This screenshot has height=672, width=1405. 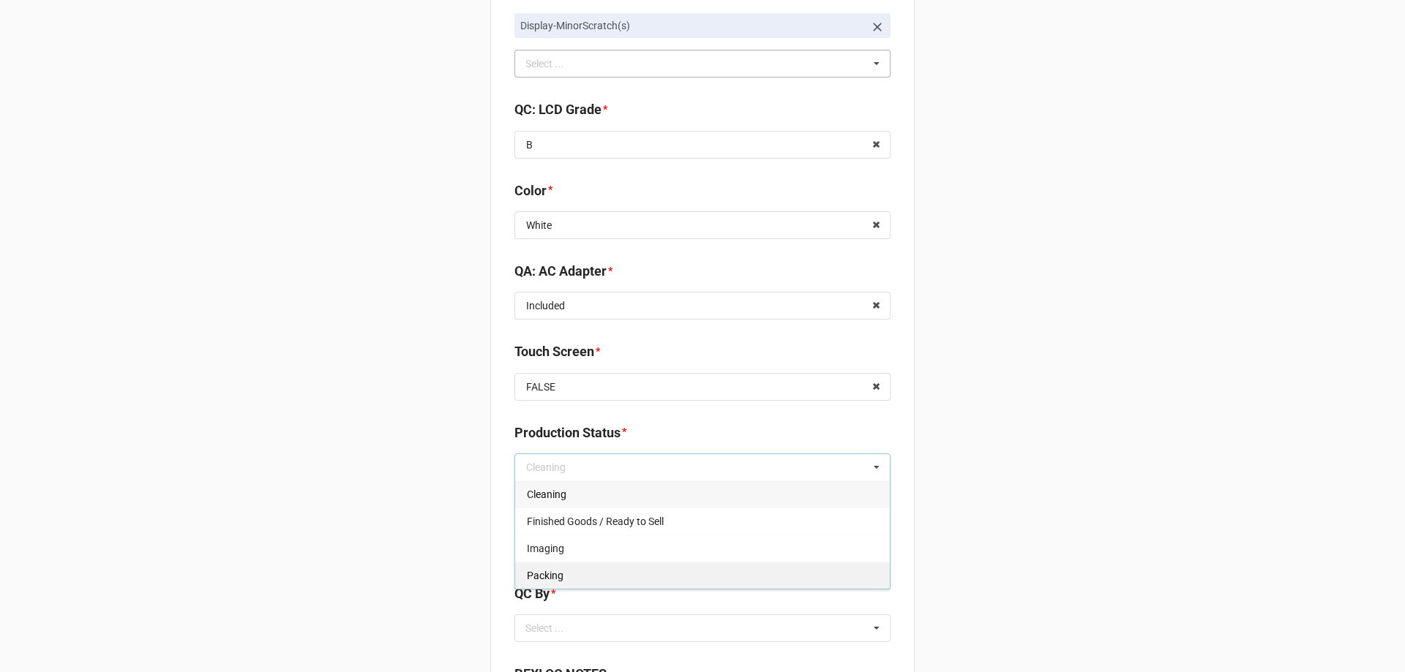 What do you see at coordinates (567, 433) in the screenshot?
I see `label: Production Status` at bounding box center [567, 433].